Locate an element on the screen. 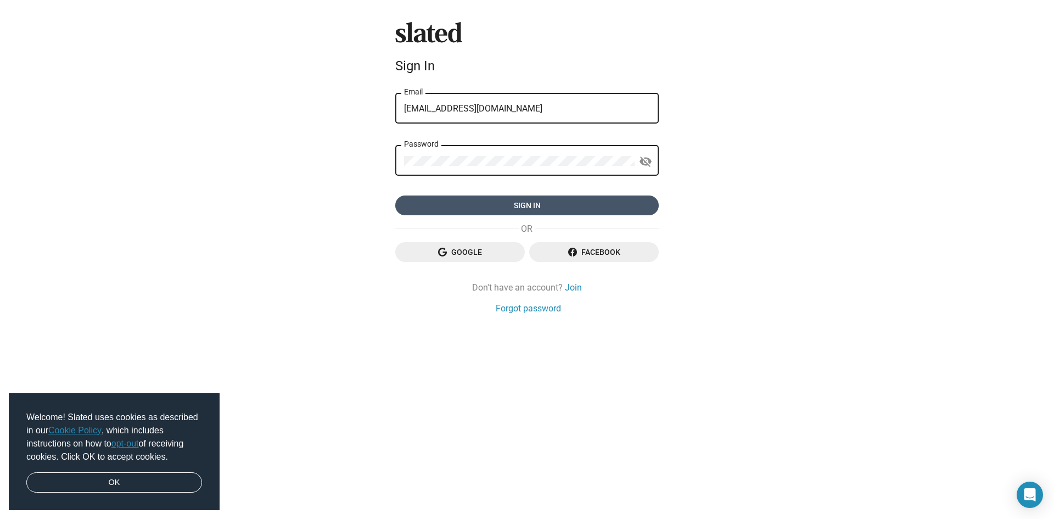  div: Don't have an account? is located at coordinates (527, 287).